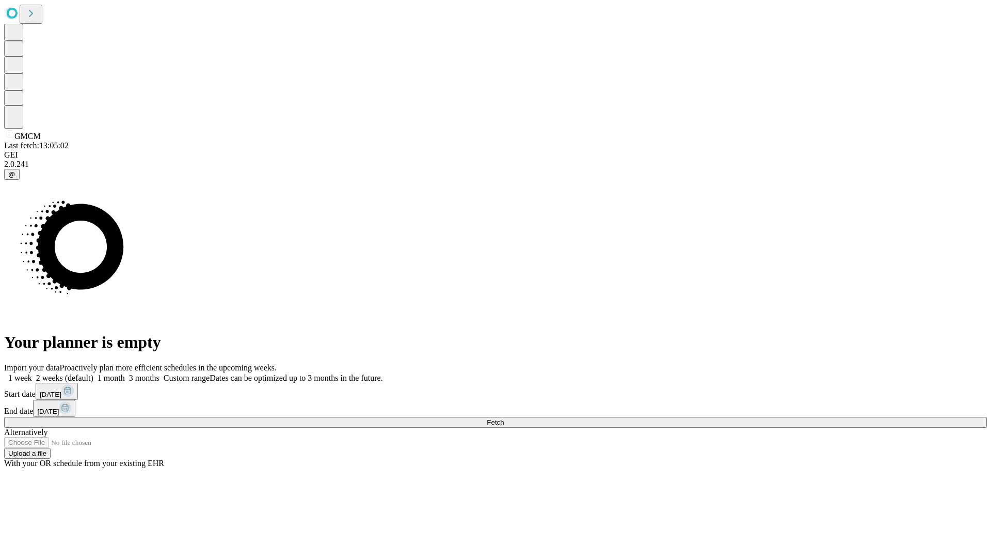 The height and width of the screenshot is (558, 991). I want to click on span: 1 week, so click(20, 377).